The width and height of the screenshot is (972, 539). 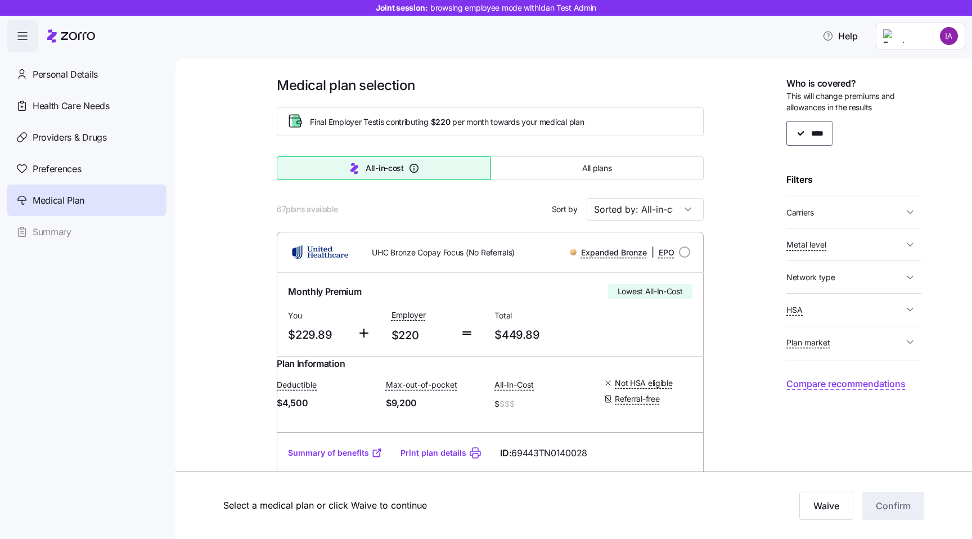 What do you see at coordinates (821, 83) in the screenshot?
I see `span: Who is covered?` at bounding box center [821, 83].